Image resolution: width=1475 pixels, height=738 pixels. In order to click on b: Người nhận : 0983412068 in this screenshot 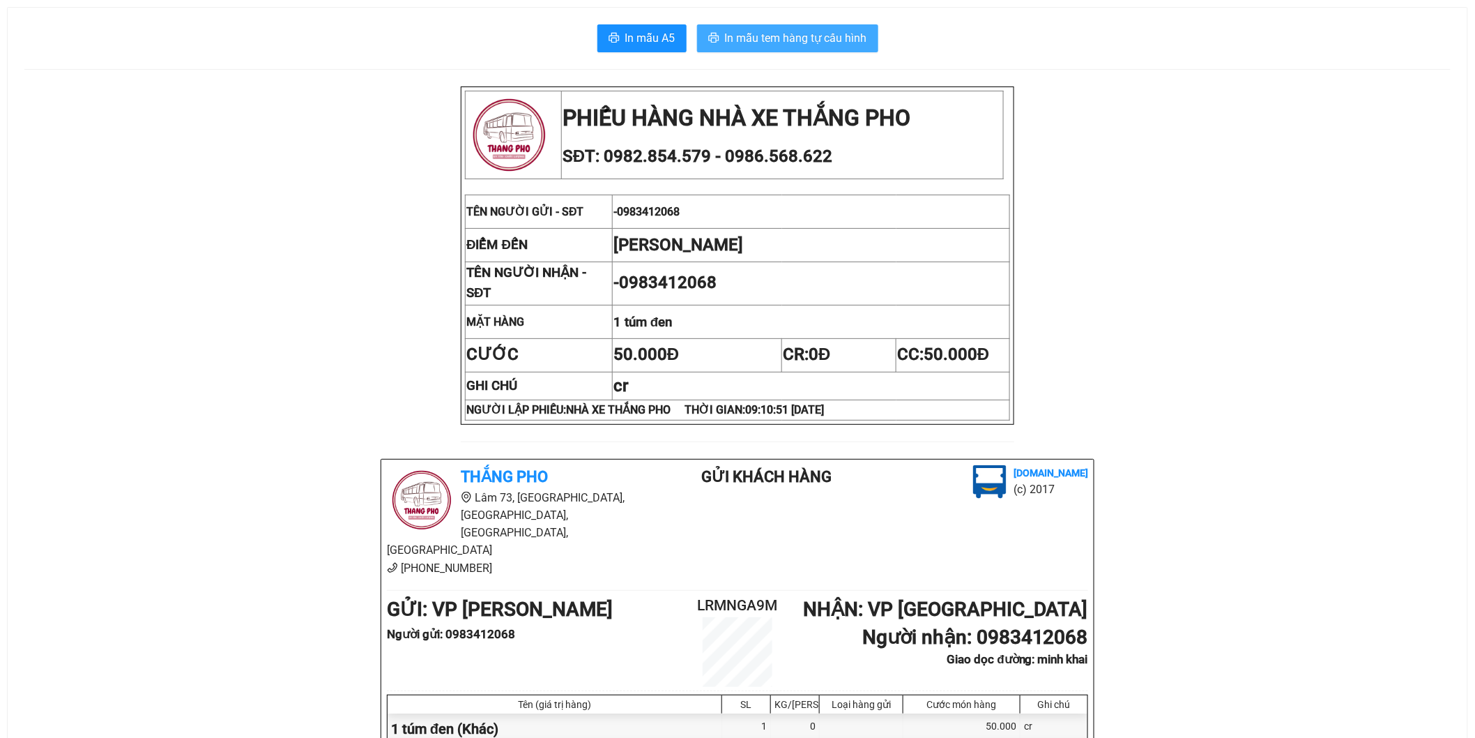, I will do `click(975, 637)`.